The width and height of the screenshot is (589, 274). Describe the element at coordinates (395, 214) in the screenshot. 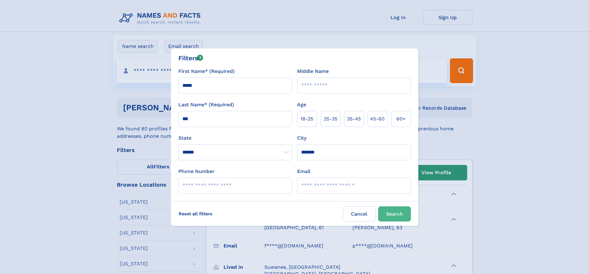

I see `button: Search` at that location.